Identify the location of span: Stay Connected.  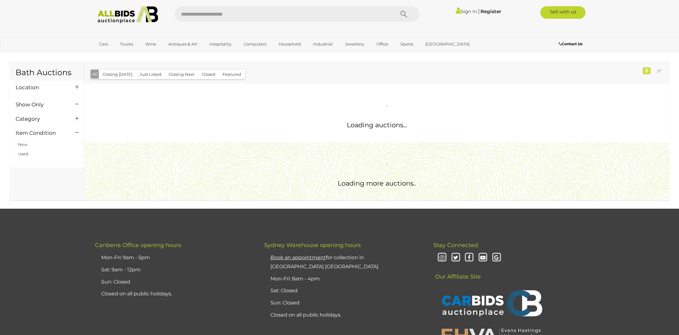
(456, 245).